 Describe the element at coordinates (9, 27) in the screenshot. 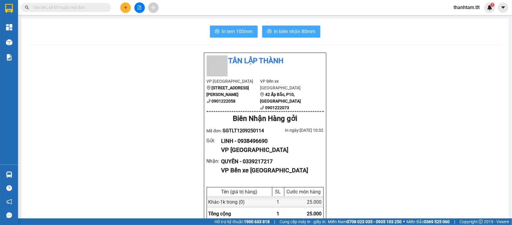

I see `img: dashboard-icon` at that location.